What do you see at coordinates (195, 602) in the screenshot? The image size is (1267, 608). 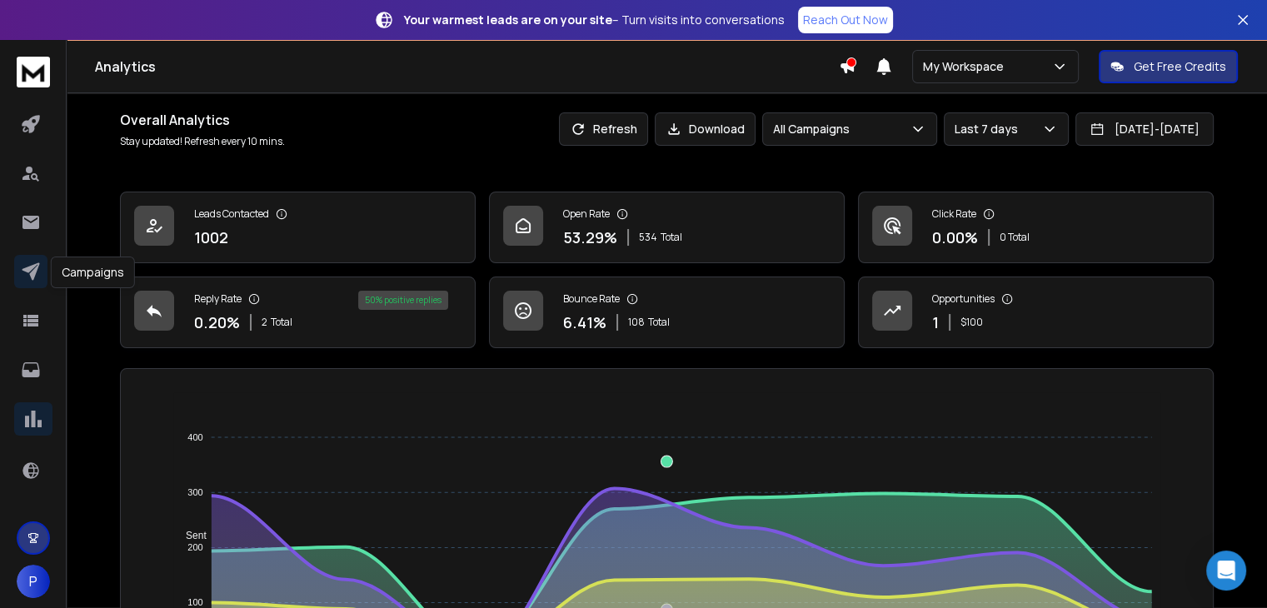 I see `tspan: 100` at bounding box center [195, 602].